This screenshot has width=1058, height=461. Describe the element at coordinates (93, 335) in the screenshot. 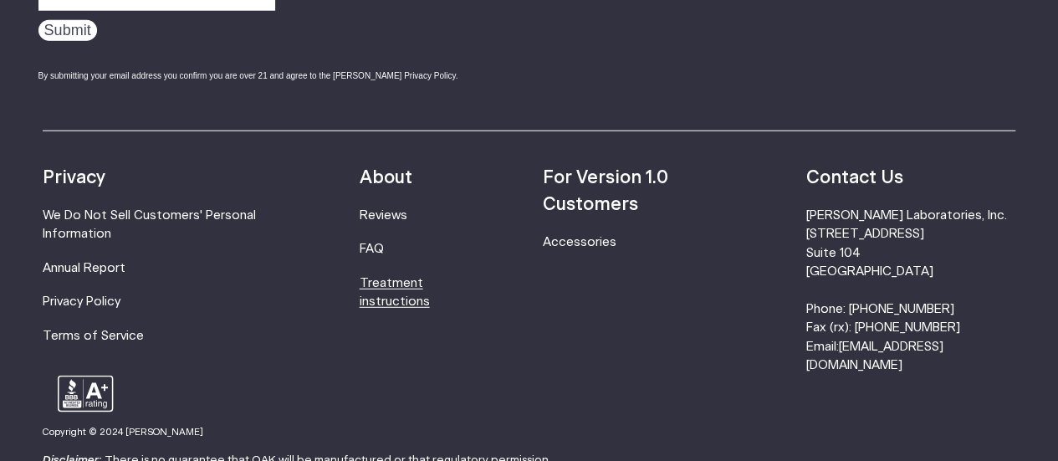

I see `a: Terms of Service` at that location.